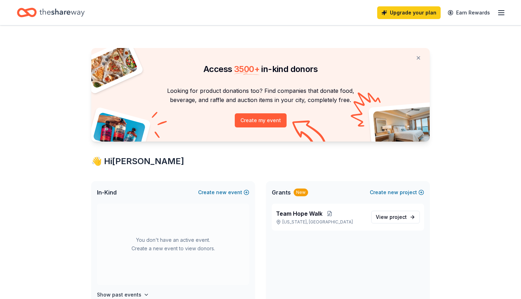  Describe the element at coordinates (469, 13) in the screenshot. I see `a: Earn Rewards` at that location.